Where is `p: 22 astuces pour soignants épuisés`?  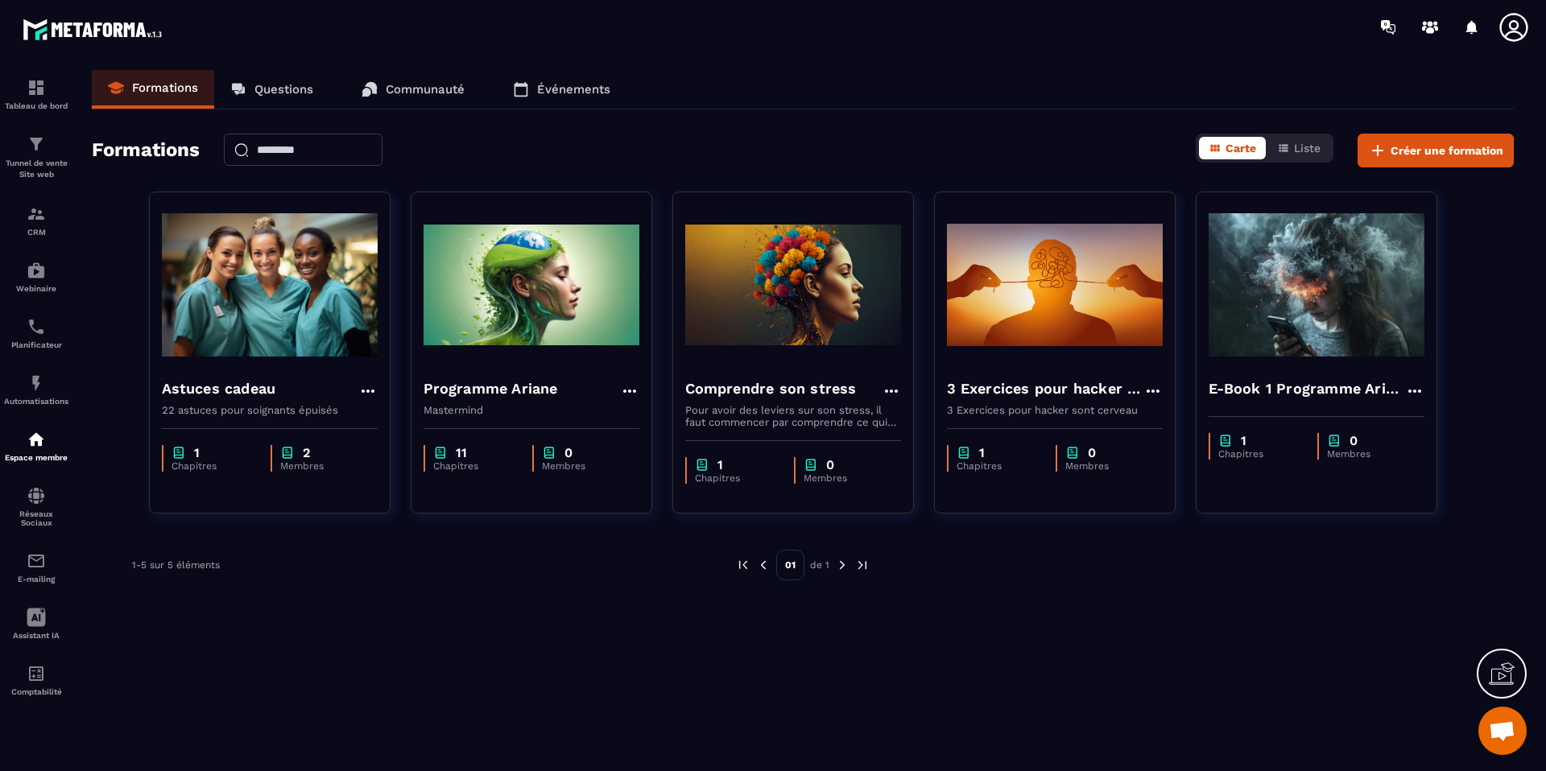 p: 22 astuces pour soignants épuisés is located at coordinates (270, 410).